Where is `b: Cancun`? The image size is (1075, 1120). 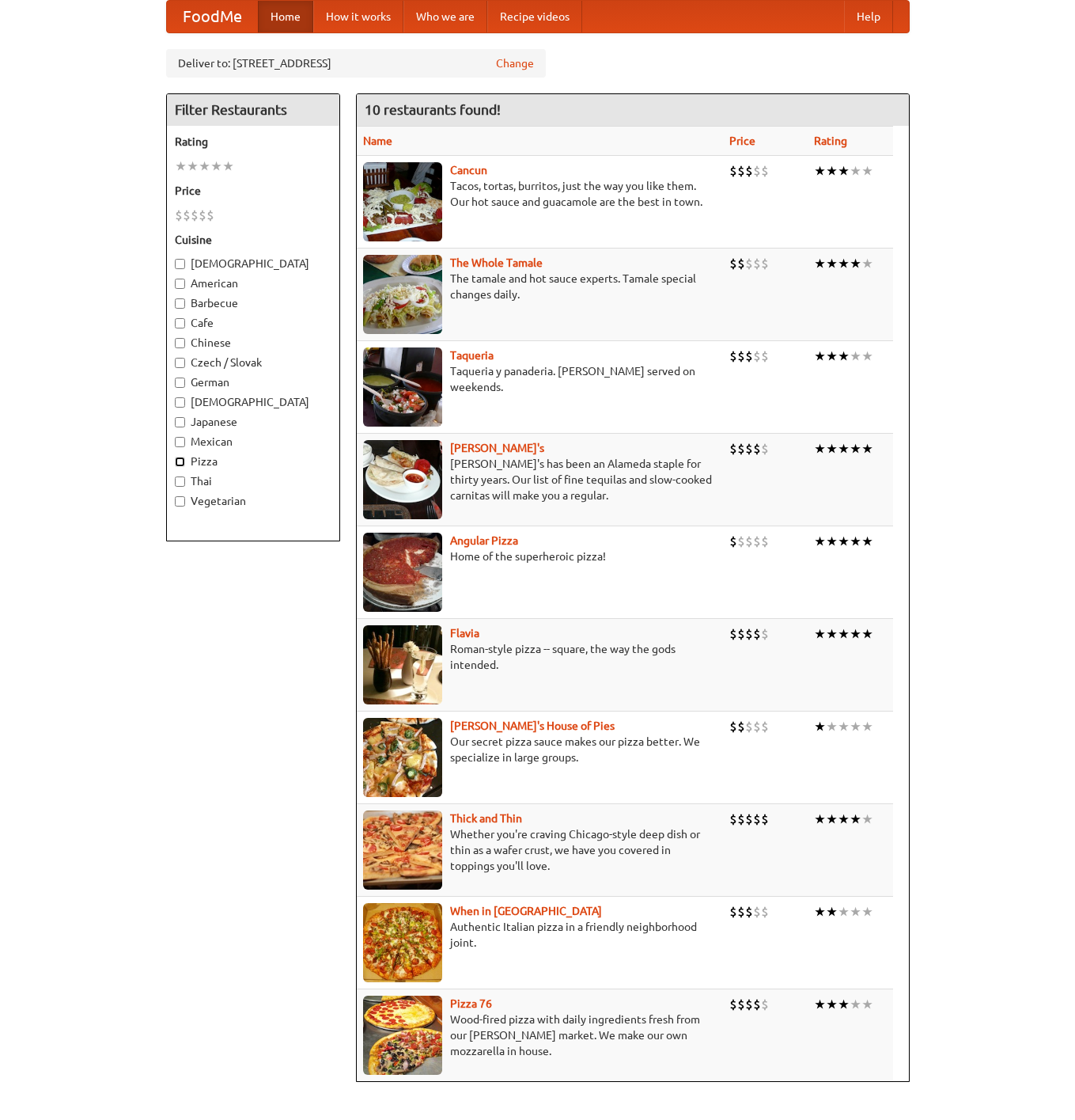
b: Cancun is located at coordinates (468, 170).